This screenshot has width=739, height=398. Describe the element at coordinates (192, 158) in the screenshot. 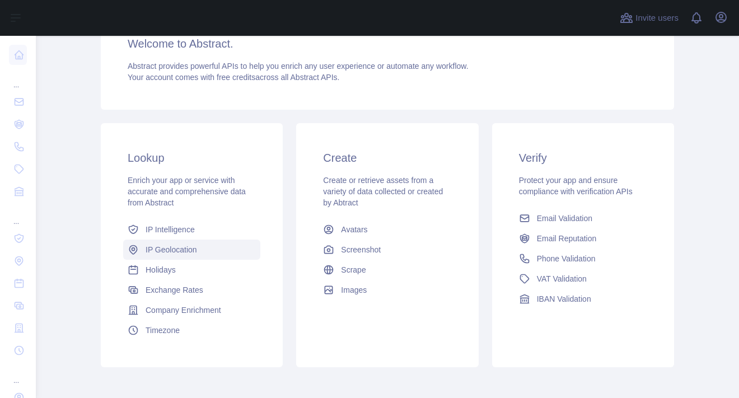

I see `h3: Lookup` at that location.